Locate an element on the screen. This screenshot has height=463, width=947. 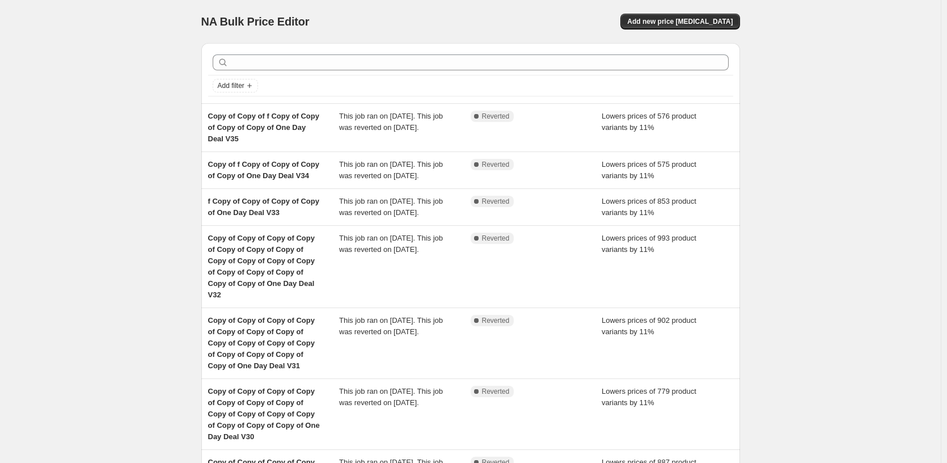
span: Lowers prices of 993 product variants by 11% is located at coordinates (649, 243).